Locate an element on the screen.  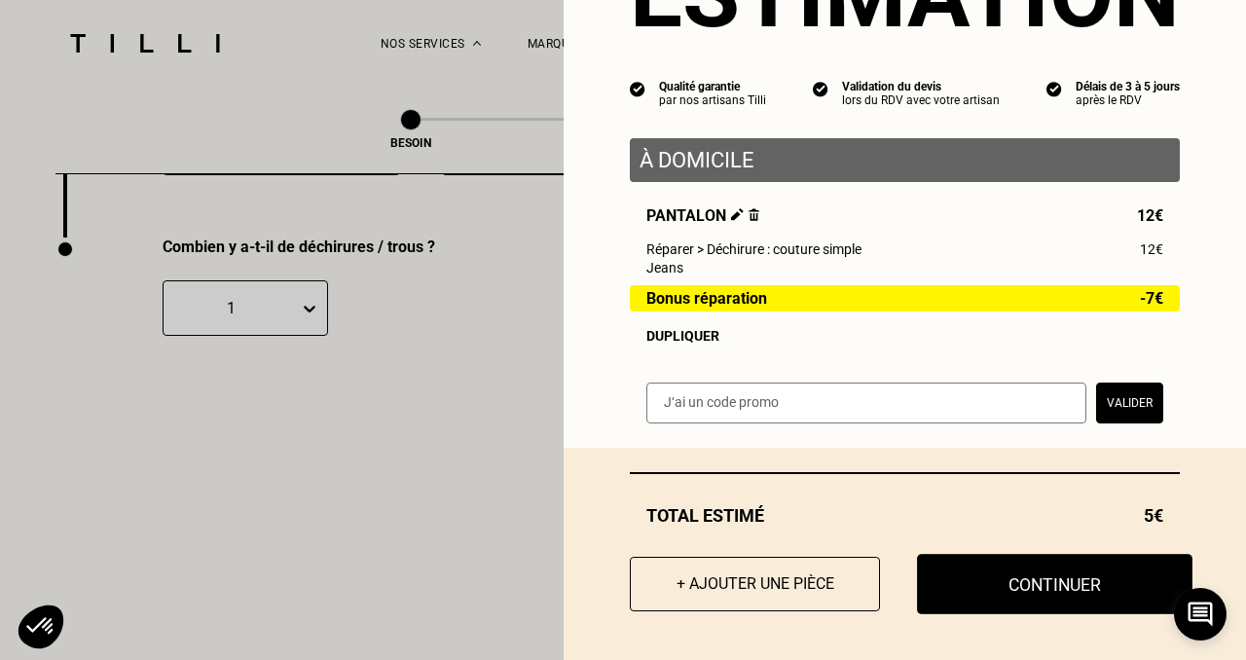
span: Bonus réparation is located at coordinates (707, 298).